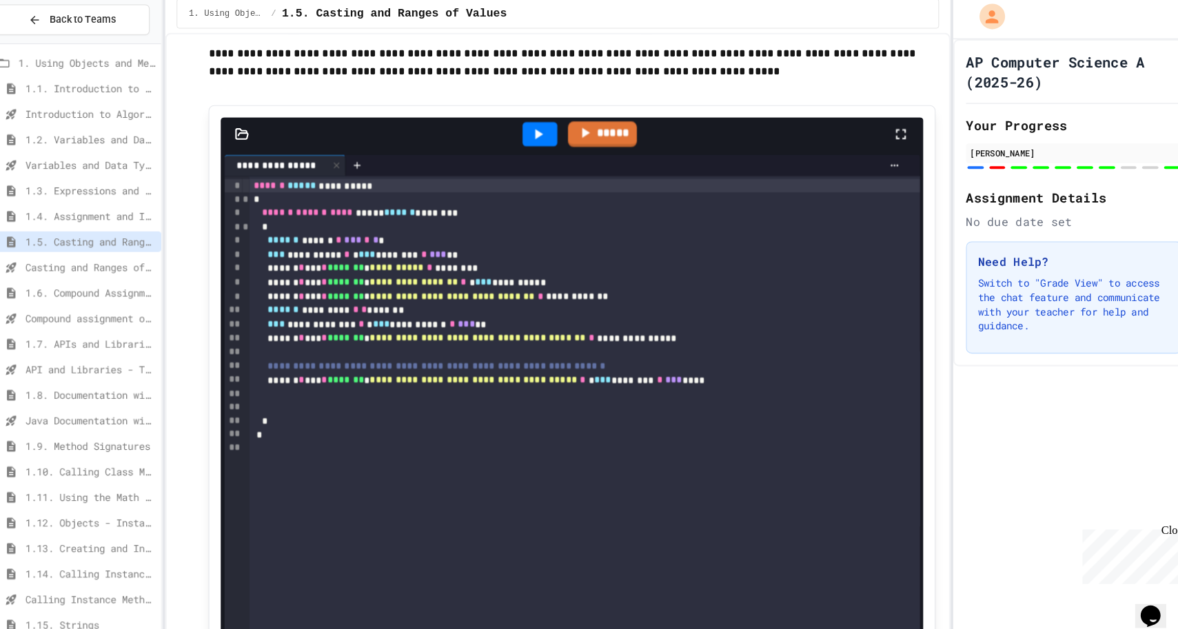 The height and width of the screenshot is (629, 1178). Describe the element at coordinates (98, 24) in the screenshot. I see `span: Back to Teams` at that location.